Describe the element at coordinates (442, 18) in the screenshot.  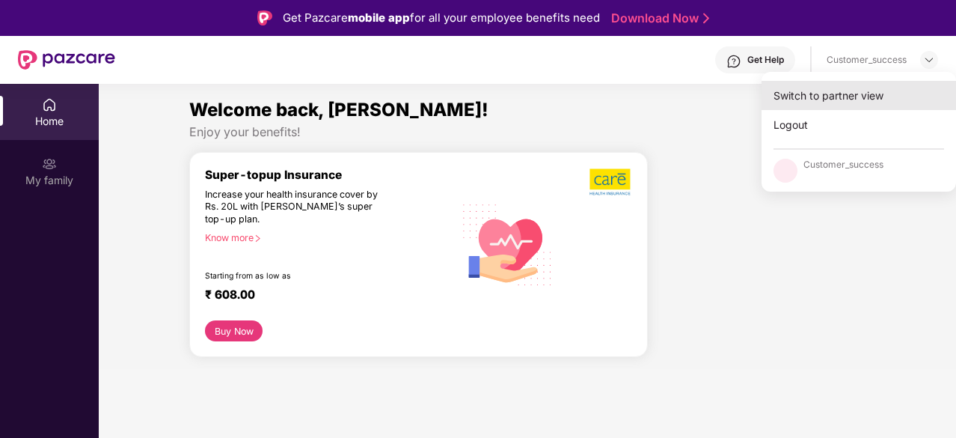
I see `div: Get Pazcare for all your employee benefits need` at that location.